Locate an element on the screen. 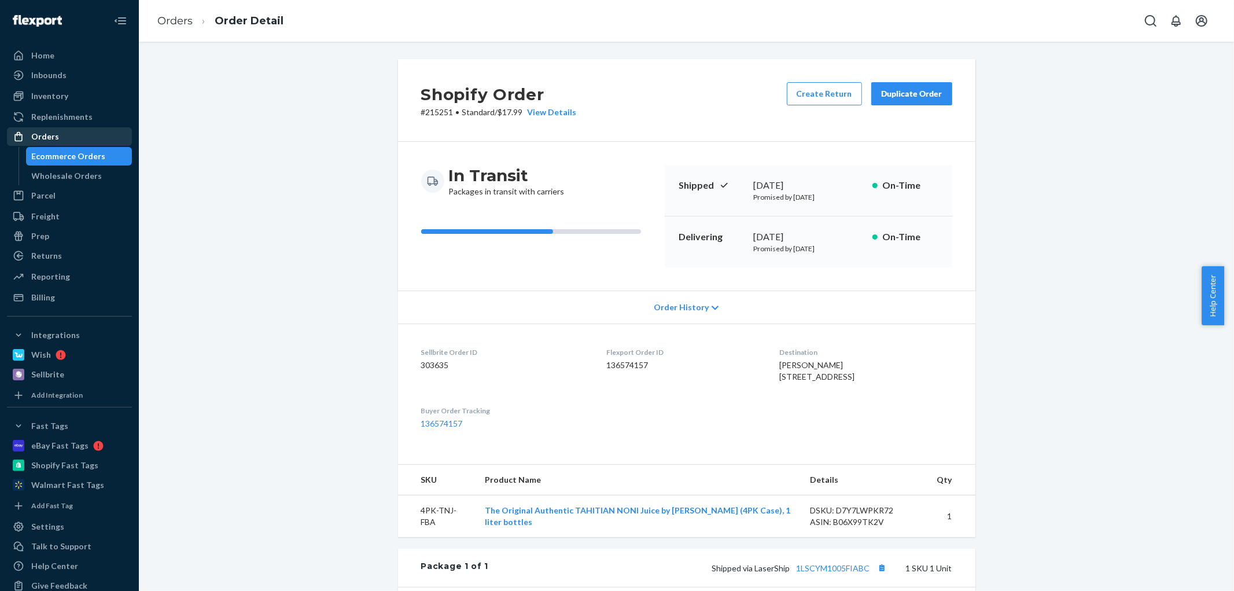 Image resolution: width=1234 pixels, height=591 pixels. div: Duplicate Order is located at coordinates (912, 94).